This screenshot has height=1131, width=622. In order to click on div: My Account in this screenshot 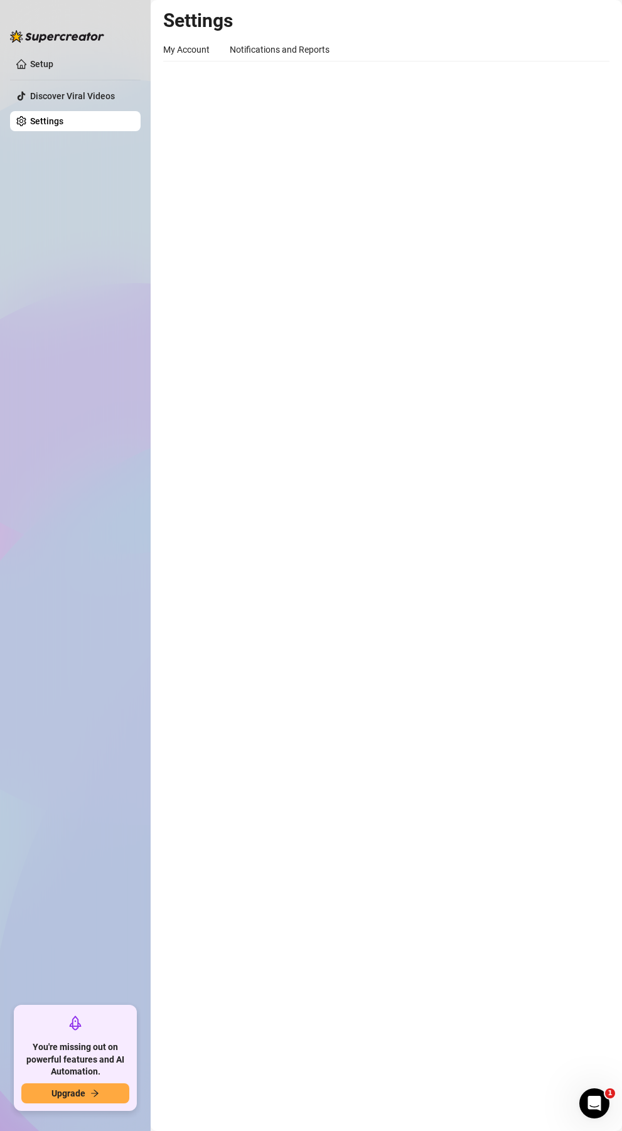, I will do `click(186, 50)`.